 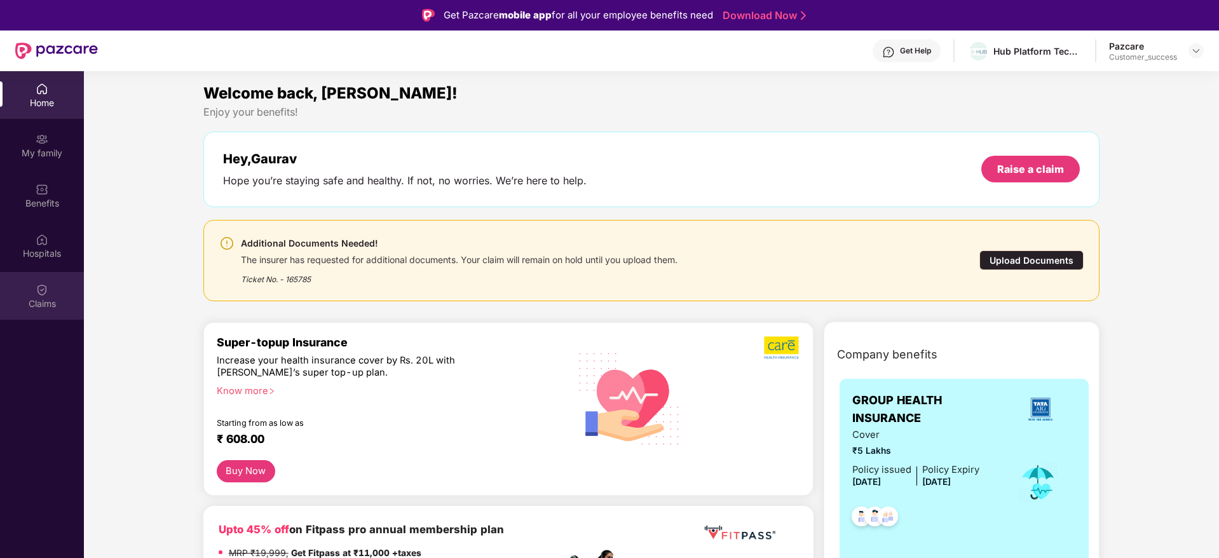 What do you see at coordinates (1143, 46) in the screenshot?
I see `div: Pazcare` at bounding box center [1143, 46].